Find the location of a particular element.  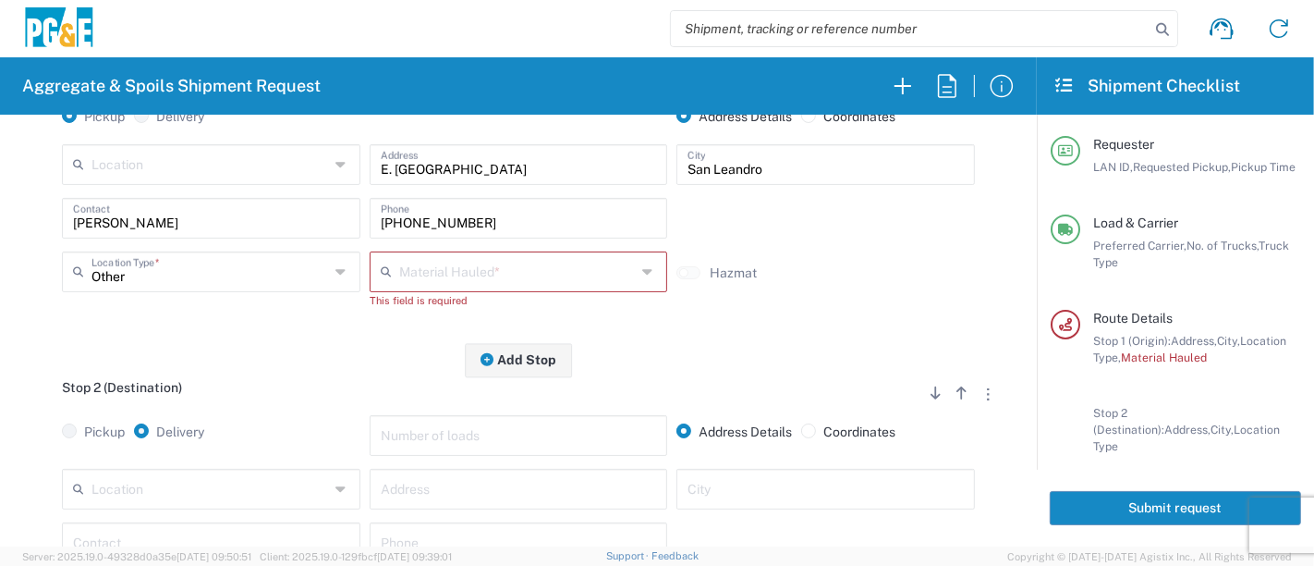

button: Add Stop is located at coordinates (518, 359).